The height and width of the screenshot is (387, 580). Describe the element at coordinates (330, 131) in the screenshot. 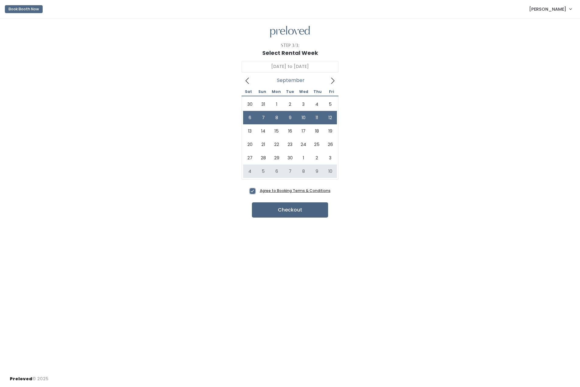

I see `span: September 19, 2025` at that location.